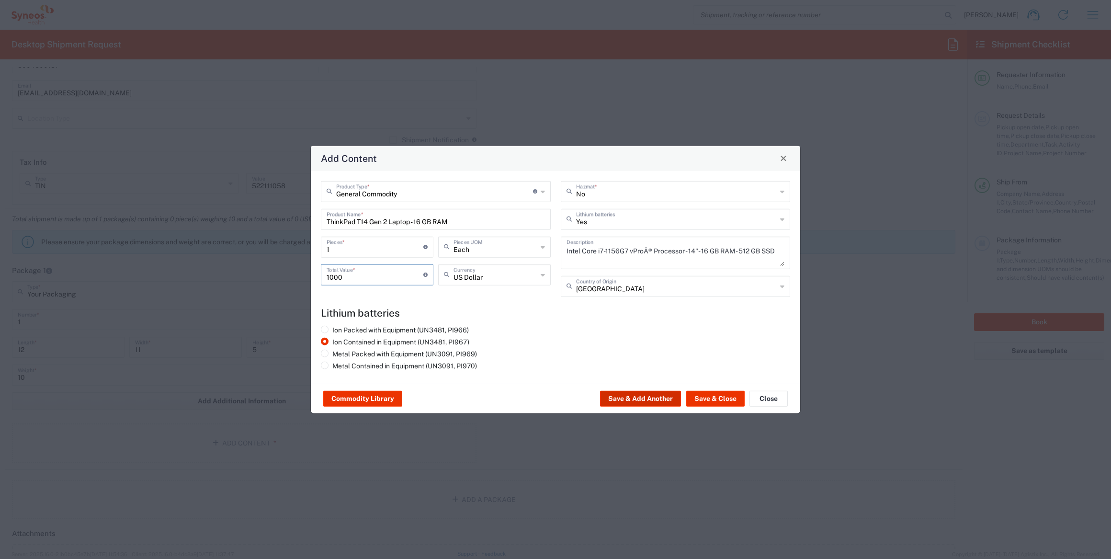 This screenshot has width=1111, height=559. Describe the element at coordinates (640, 398) in the screenshot. I see `button: Save & Add Another` at that location.